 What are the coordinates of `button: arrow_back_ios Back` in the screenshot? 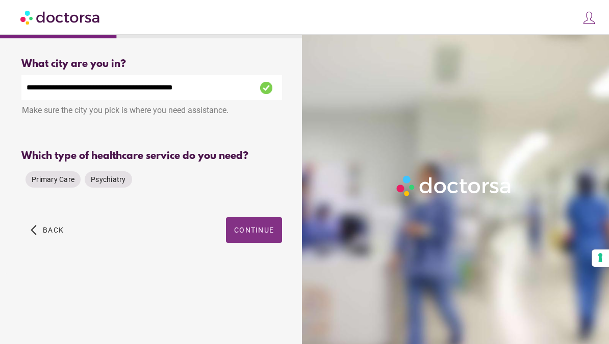 It's located at (47, 230).